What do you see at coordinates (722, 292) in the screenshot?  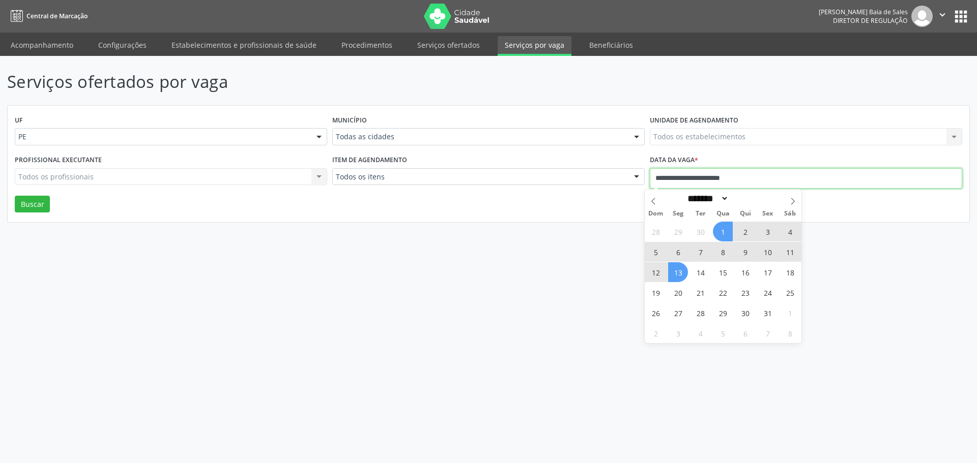 I see `span: Outubro 22, 2025` at bounding box center [722, 292].